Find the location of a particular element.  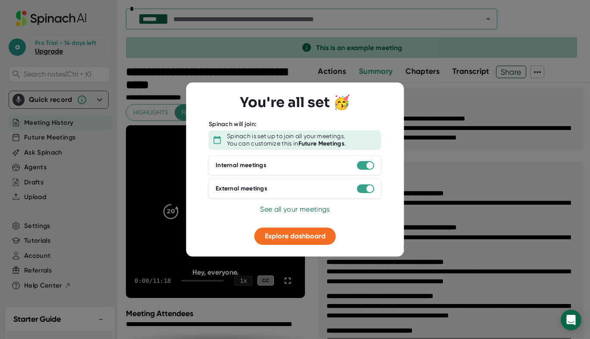

h3: You're all set 🥳 is located at coordinates (295, 102).